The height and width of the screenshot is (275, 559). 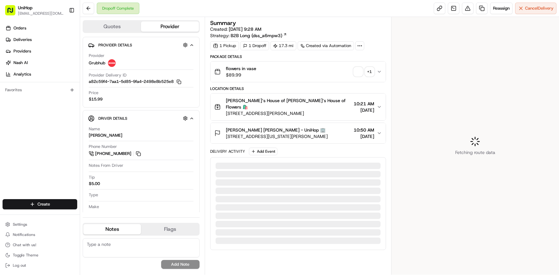 What do you see at coordinates (21, 63) in the screenshot?
I see `span: Nash AI` at bounding box center [21, 63].